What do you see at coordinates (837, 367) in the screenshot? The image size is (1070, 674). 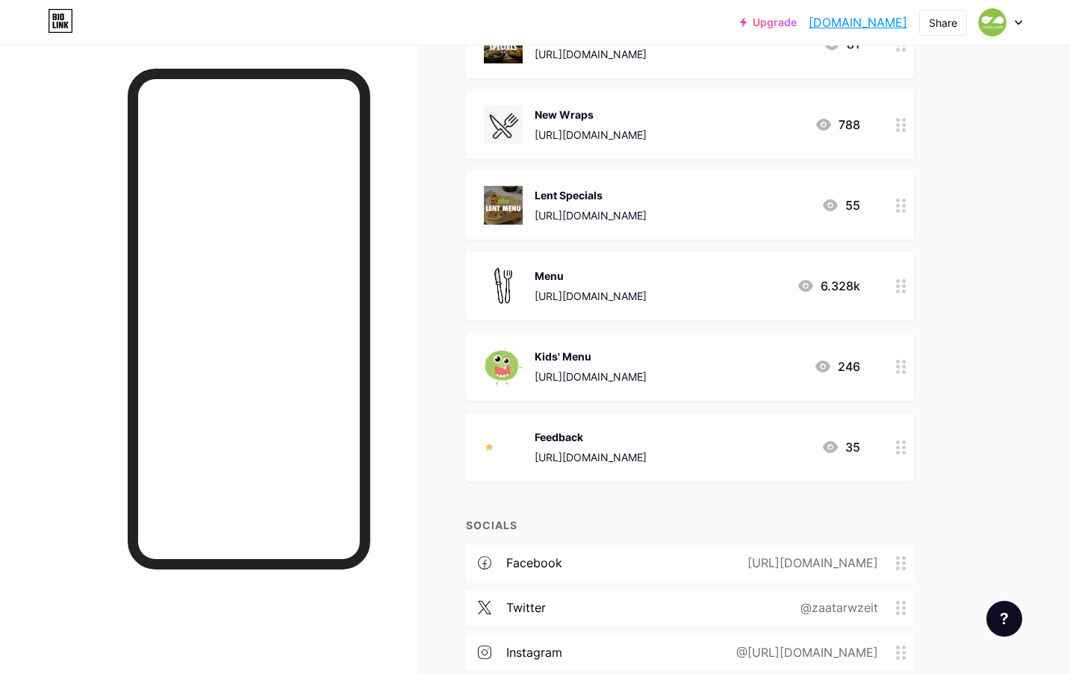 I see `div: 246` at bounding box center [837, 367].